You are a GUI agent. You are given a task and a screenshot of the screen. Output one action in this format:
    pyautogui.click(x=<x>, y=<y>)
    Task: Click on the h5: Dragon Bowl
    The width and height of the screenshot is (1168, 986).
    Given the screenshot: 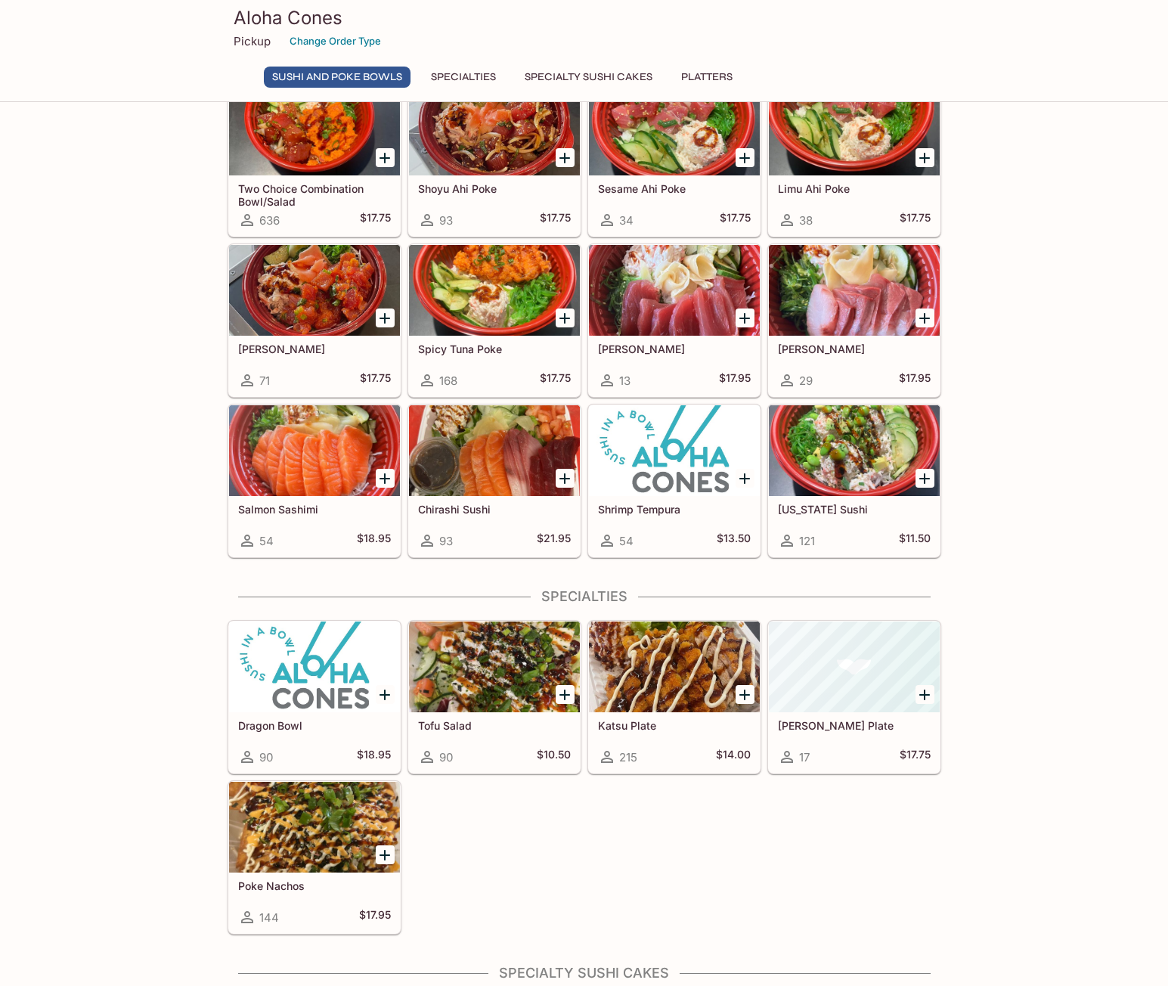 What is the action you would take?
    pyautogui.click(x=315, y=725)
    